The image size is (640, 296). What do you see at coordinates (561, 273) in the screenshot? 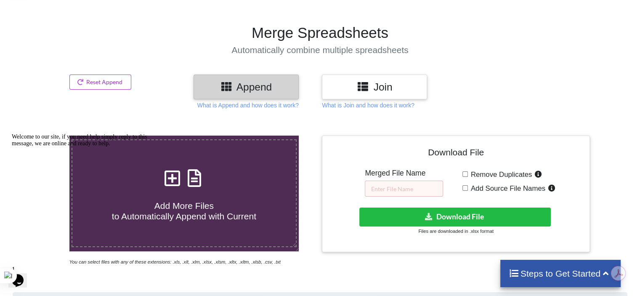
I see `h4: Steps to Get Started` at bounding box center [561, 273].